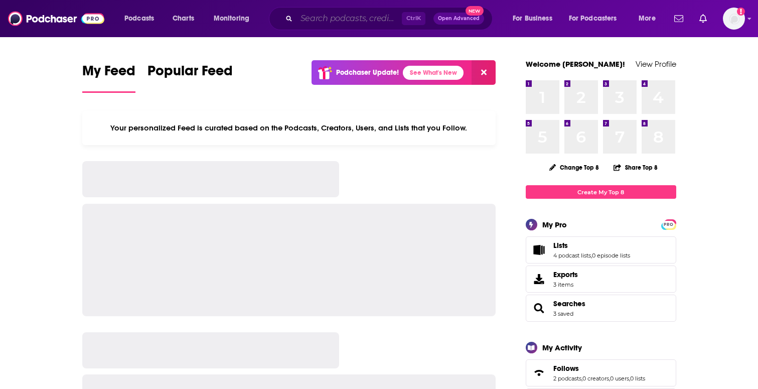 The width and height of the screenshot is (758, 389). Describe the element at coordinates (231, 19) in the screenshot. I see `span: Monitoring` at that location.